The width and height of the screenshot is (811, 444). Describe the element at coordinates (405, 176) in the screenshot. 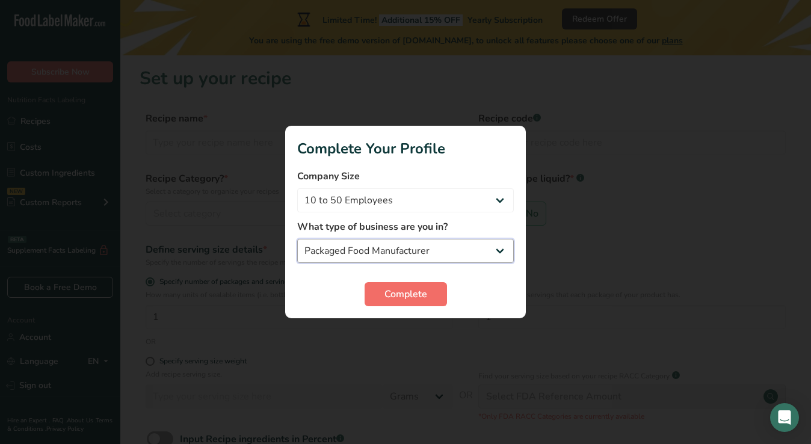

I see `label: Company Size` at that location.